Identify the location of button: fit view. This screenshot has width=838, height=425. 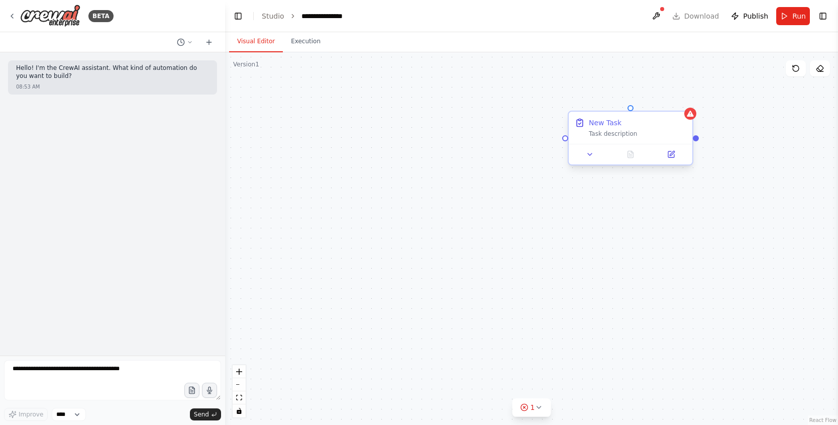
(239, 397).